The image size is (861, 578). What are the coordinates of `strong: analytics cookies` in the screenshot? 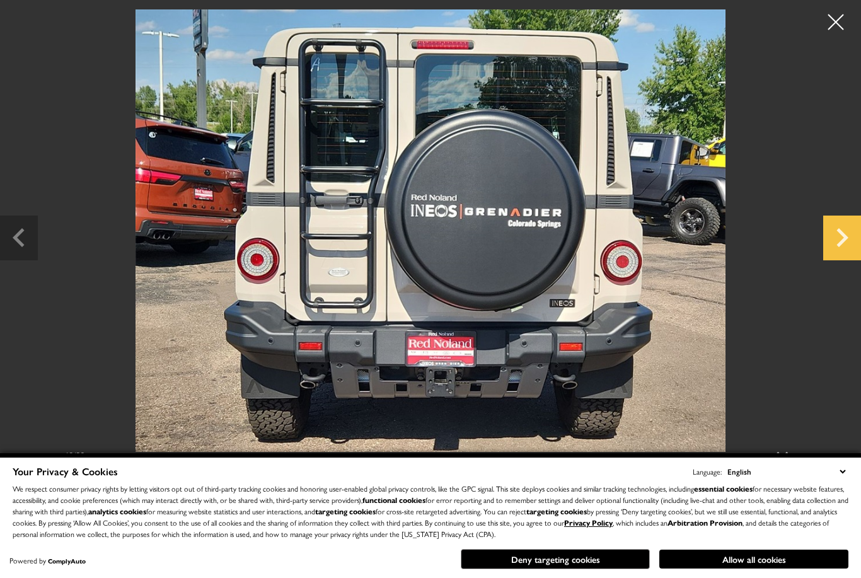 It's located at (117, 511).